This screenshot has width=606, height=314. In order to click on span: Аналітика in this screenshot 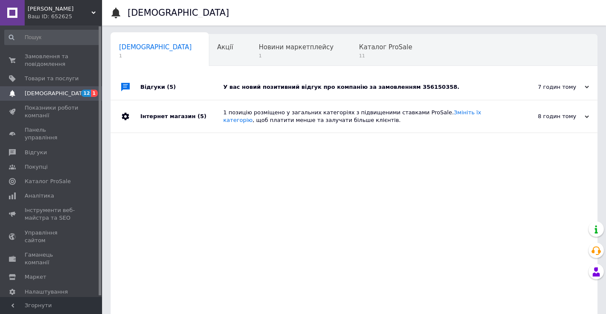, I will do `click(39, 196)`.